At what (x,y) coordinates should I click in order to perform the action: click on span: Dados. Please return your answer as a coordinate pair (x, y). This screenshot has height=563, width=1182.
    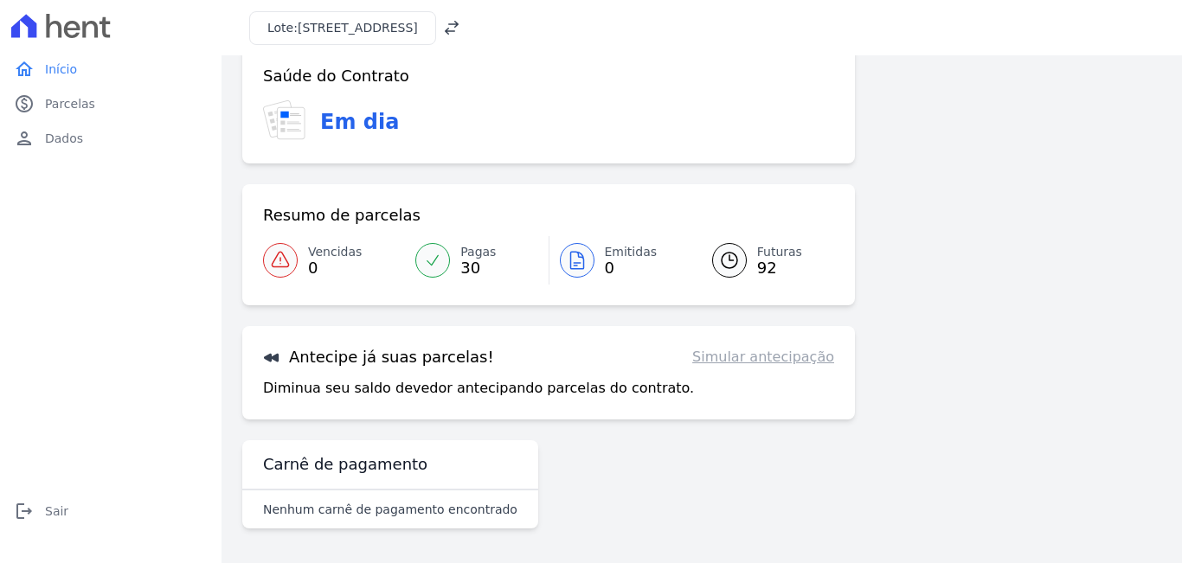
    Looking at the image, I should click on (64, 138).